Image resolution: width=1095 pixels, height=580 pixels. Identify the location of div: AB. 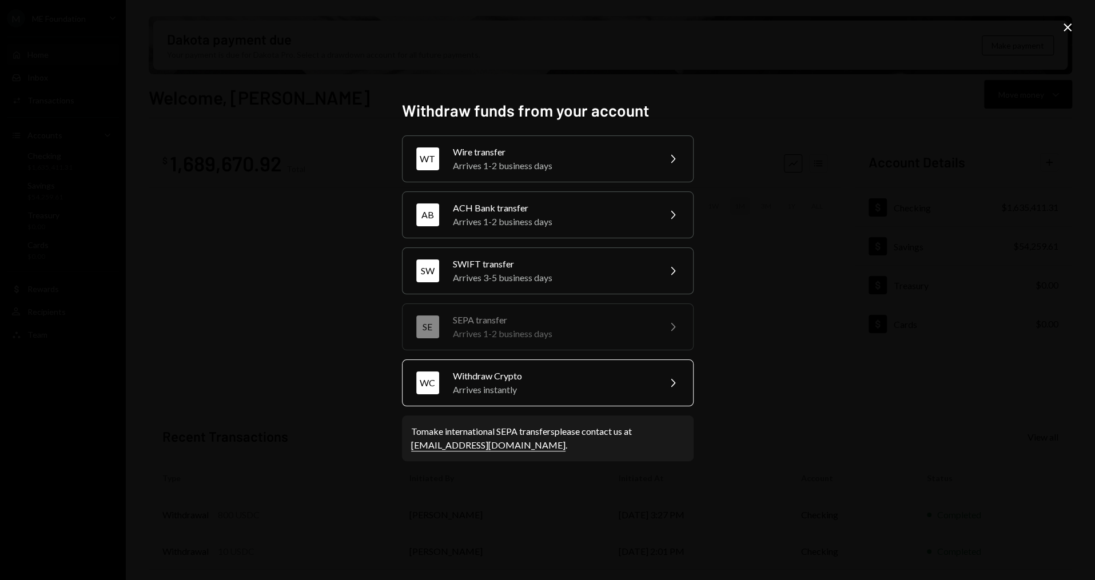
(428, 215).